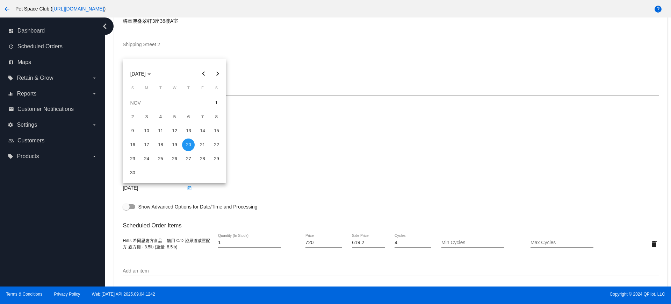 Image resolution: width=671 pixels, height=304 pixels. What do you see at coordinates (168, 103) in the screenshot?
I see `td: NOV` at bounding box center [168, 103].